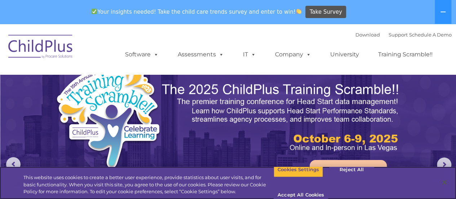  Describe the element at coordinates (326, 12) in the screenshot. I see `a: Take Survey` at that location.